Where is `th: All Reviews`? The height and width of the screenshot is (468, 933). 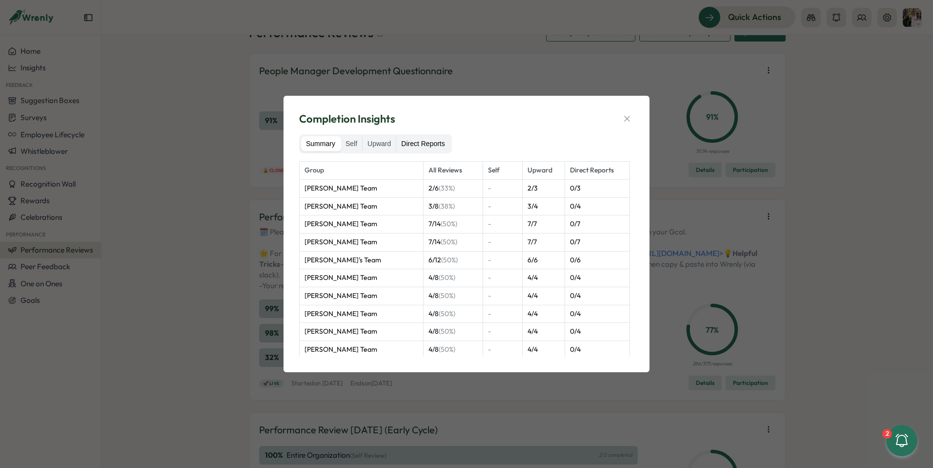
th: All Reviews is located at coordinates (453, 170).